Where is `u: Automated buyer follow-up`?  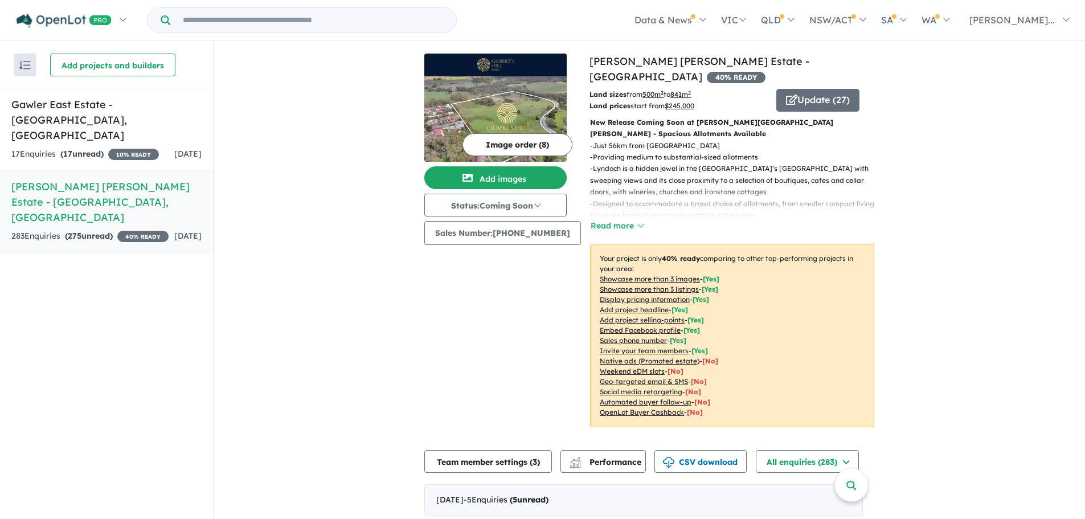 u: Automated buyer follow-up is located at coordinates (645, 401).